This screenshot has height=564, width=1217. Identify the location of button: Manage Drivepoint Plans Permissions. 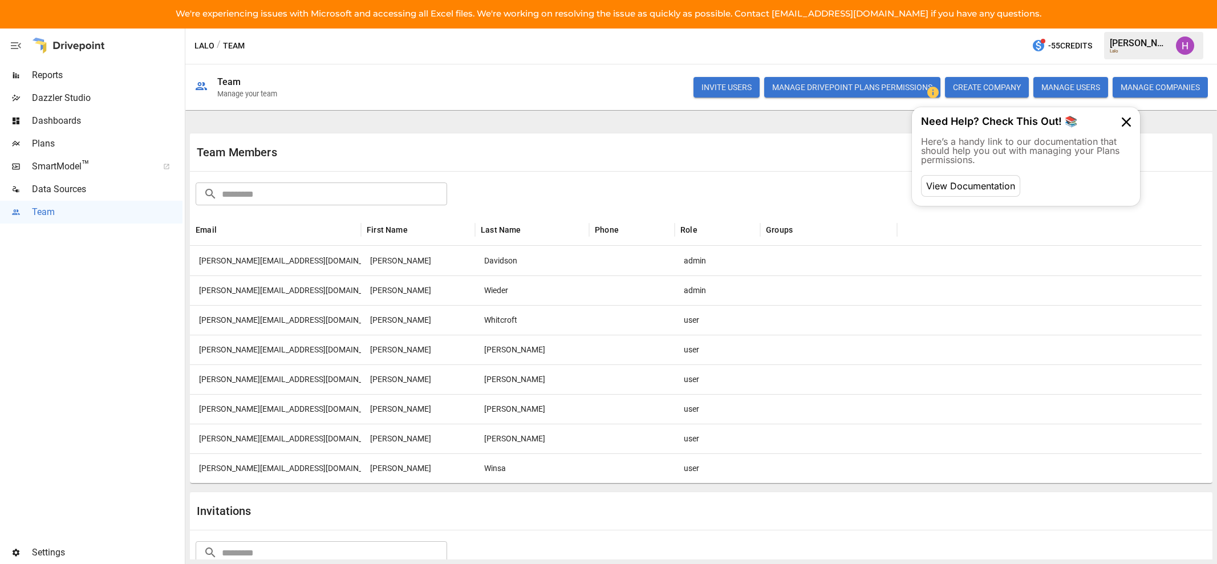
(852, 87).